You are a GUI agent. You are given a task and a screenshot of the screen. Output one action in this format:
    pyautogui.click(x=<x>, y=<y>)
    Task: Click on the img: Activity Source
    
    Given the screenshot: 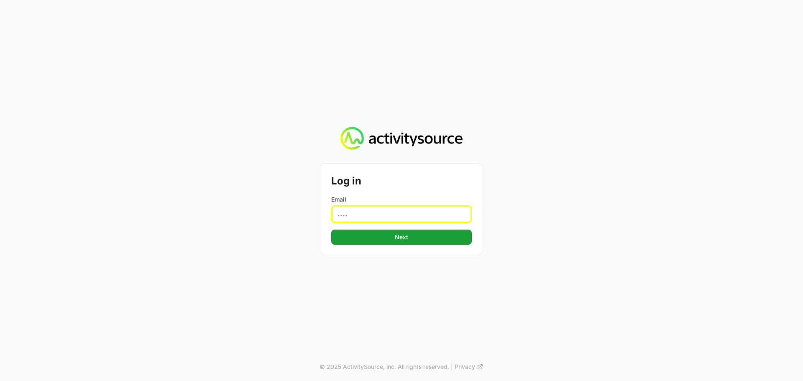 What is the action you would take?
    pyautogui.click(x=401, y=139)
    